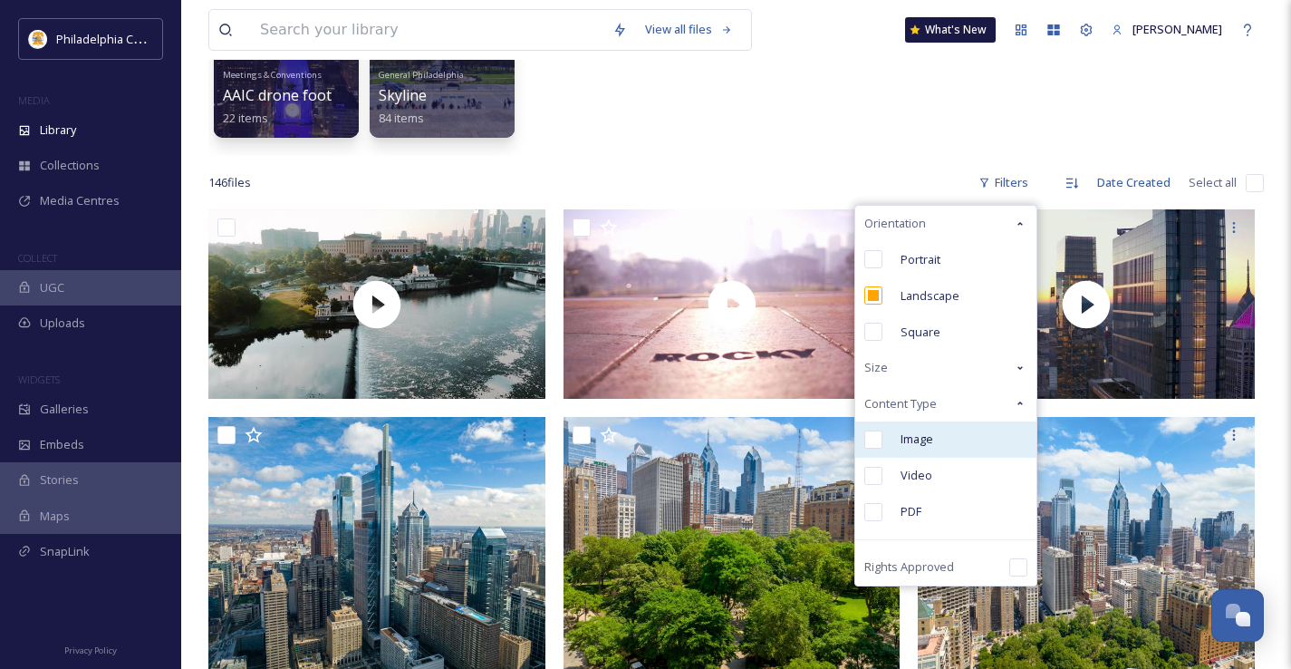  Describe the element at coordinates (876, 367) in the screenshot. I see `span: Size` at that location.